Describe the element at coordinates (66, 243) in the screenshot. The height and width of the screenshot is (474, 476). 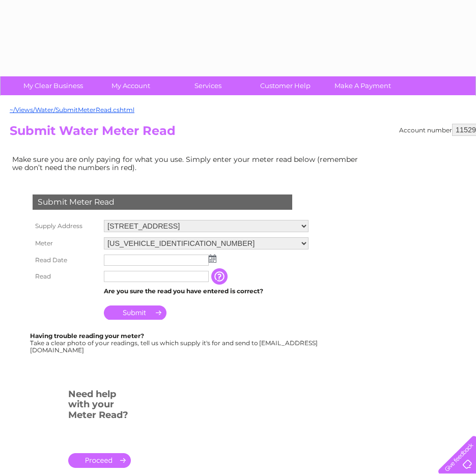
I see `th: Meter` at that location.